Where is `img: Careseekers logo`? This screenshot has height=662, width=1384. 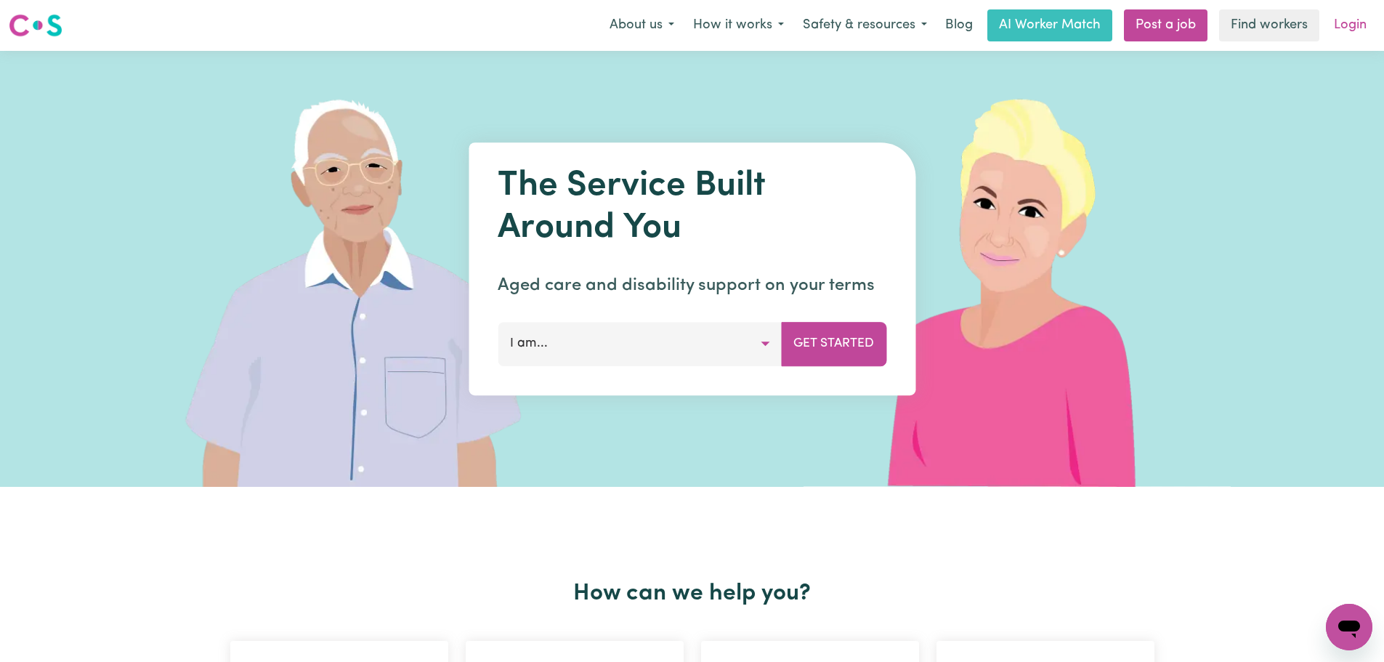
img: Careseekers logo is located at coordinates (36, 25).